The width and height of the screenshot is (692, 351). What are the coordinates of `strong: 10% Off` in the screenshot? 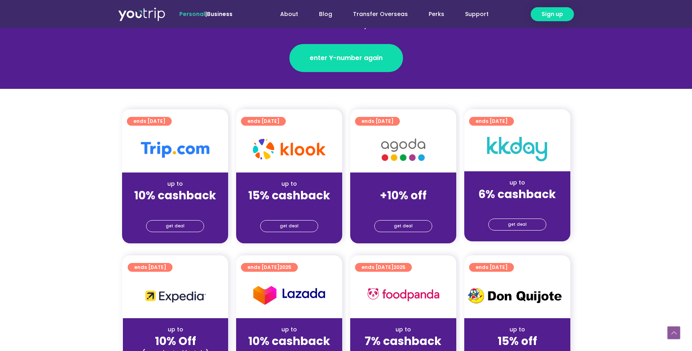 It's located at (175, 341).